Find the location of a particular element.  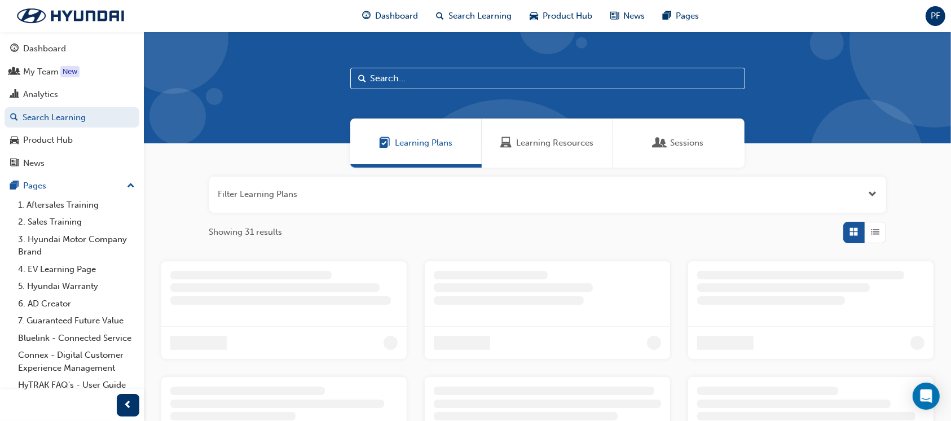

span: Product Hub is located at coordinates (568, 16).